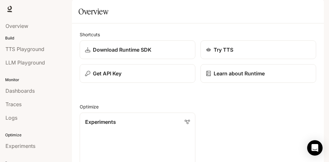 The height and width of the screenshot is (162, 329). I want to click on a: Learn about Runtime, so click(258, 73).